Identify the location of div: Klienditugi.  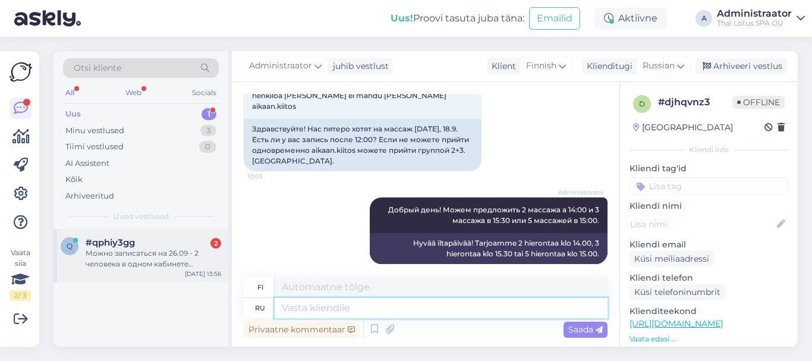
(607, 66).